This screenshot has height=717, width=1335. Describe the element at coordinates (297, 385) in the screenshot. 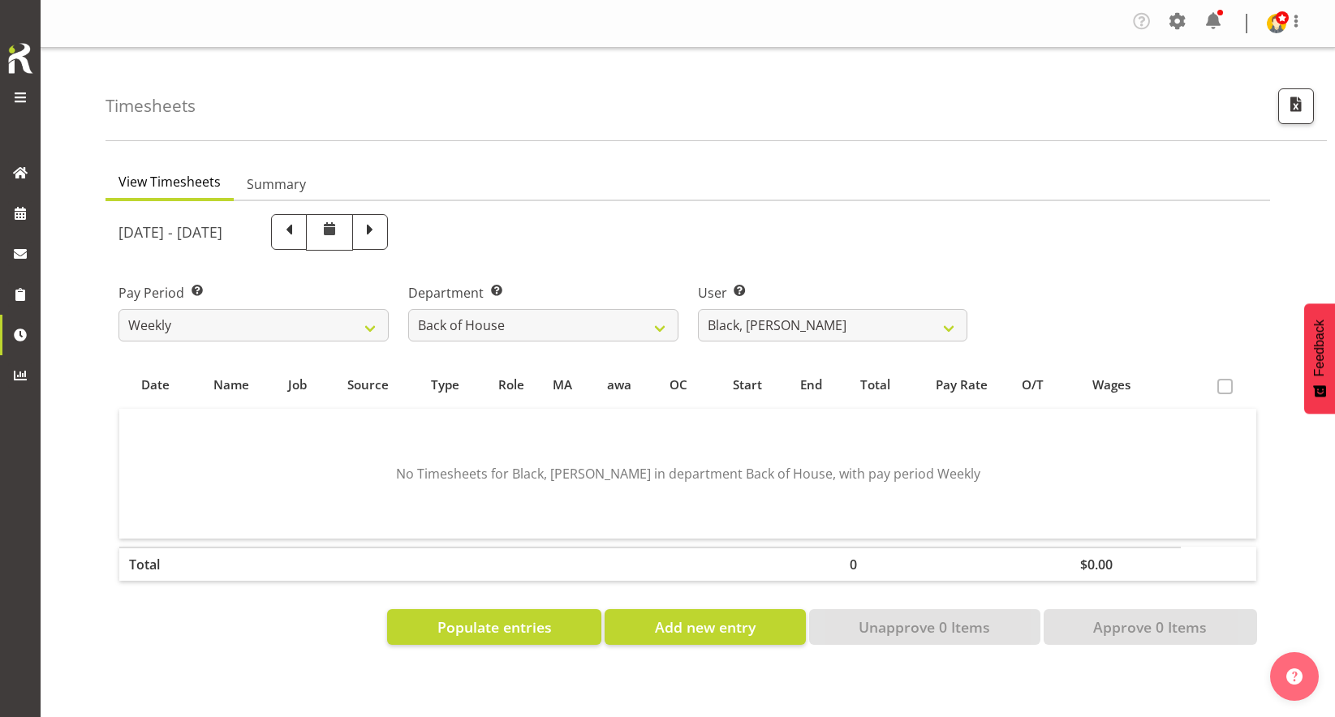

I see `div: Job` at that location.